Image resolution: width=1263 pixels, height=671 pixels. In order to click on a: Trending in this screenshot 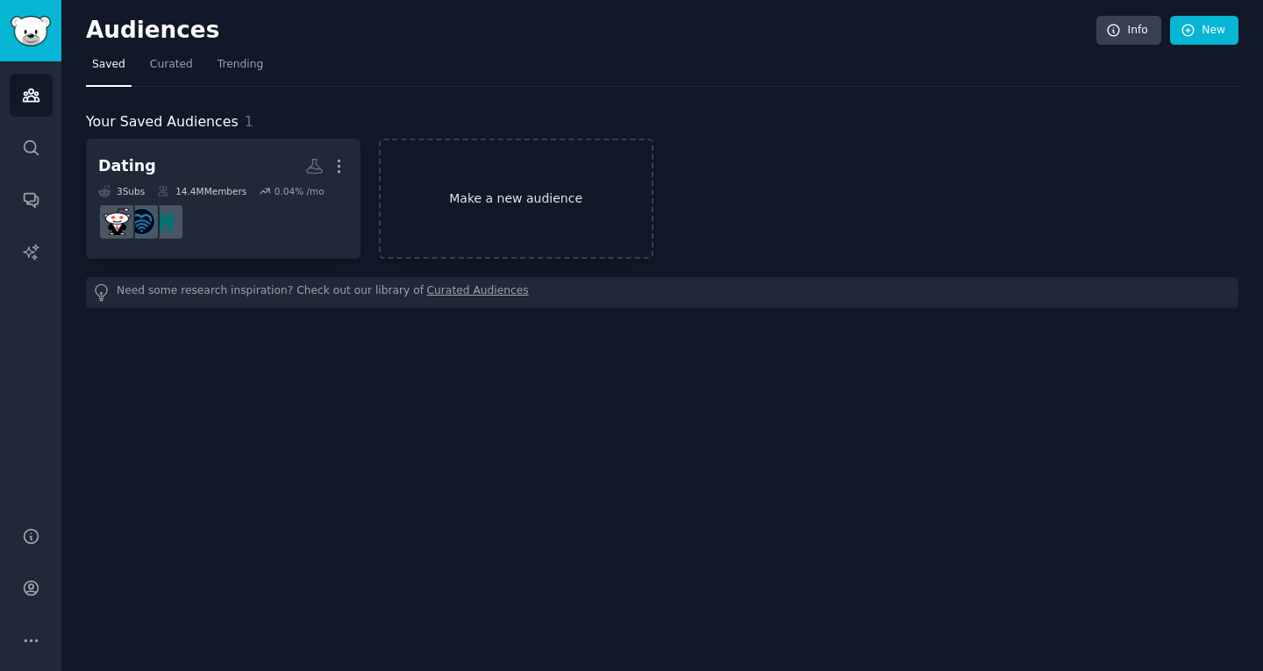, I will do `click(240, 68)`.